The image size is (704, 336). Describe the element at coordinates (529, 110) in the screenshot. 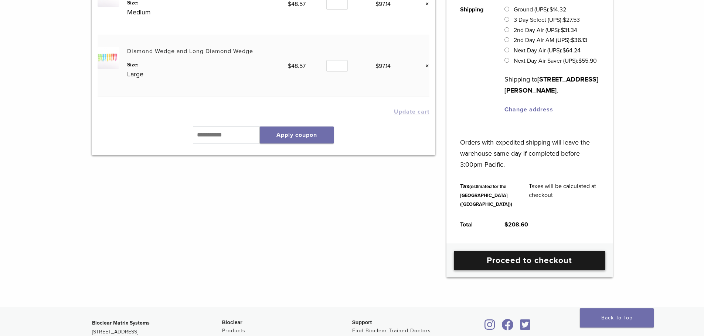

I see `a: Change address` at that location.